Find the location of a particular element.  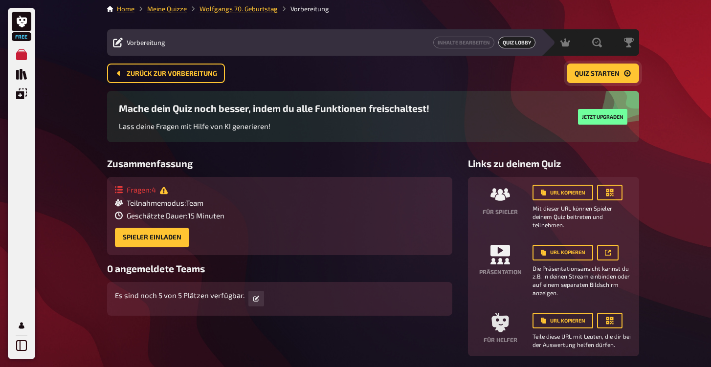

a: Wolfgangs 70. Geburtstag is located at coordinates (239, 9).